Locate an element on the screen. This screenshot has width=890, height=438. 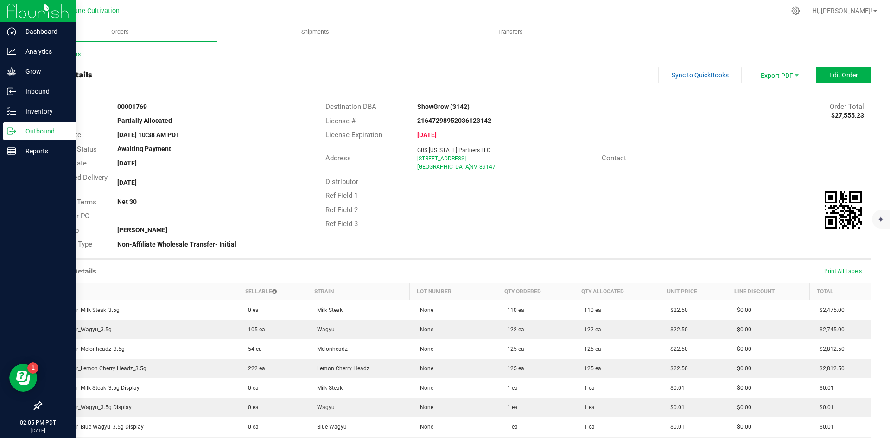
span: Ref Field 3 is located at coordinates (341, 224).